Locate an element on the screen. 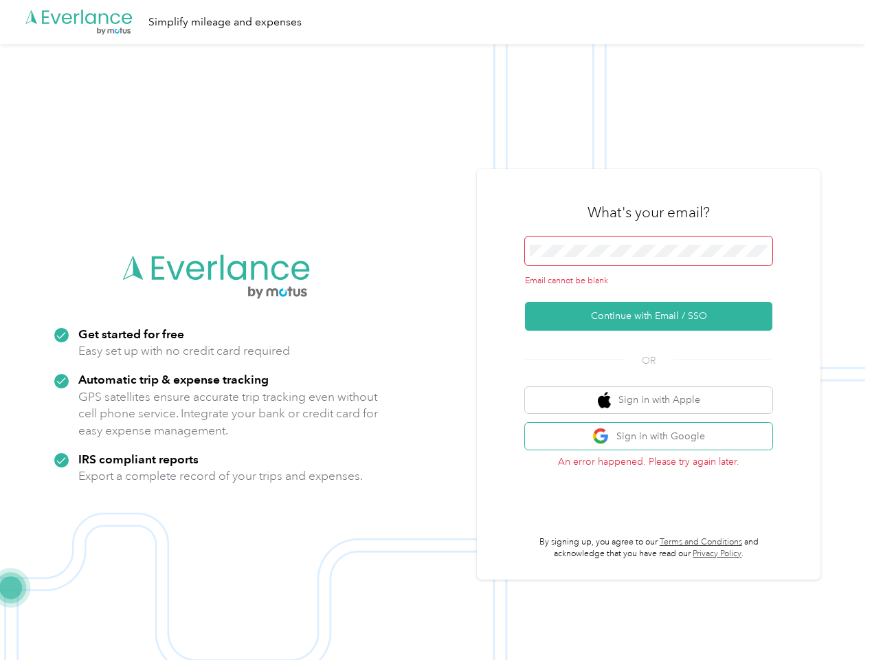  span: OR is located at coordinates (649, 360).